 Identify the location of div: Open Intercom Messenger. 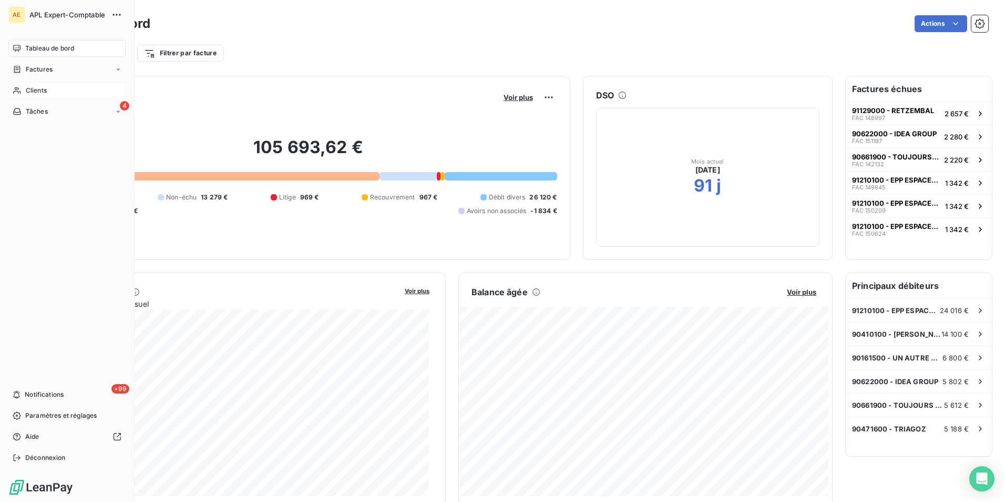
(982, 478).